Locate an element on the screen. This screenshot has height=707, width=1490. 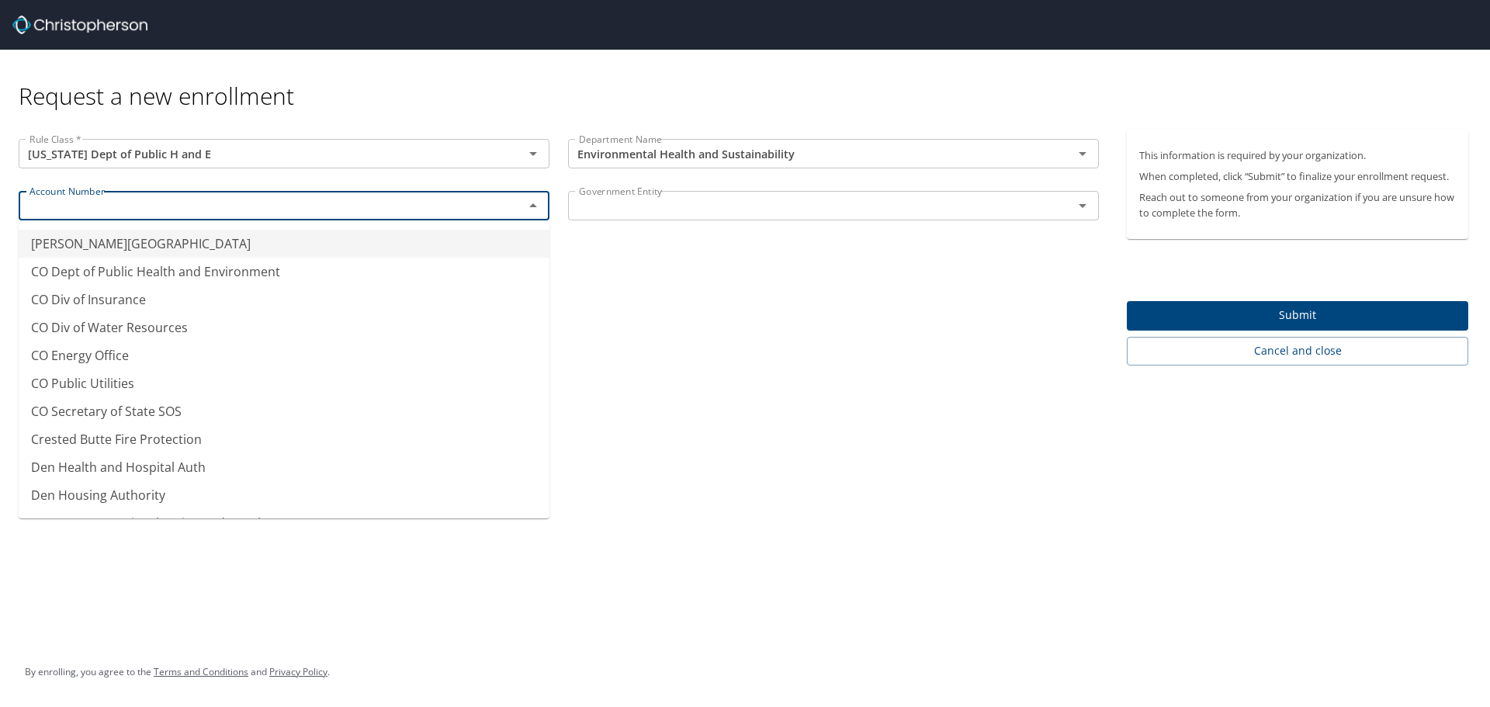
li: CO Secretary of State SOS is located at coordinates (284, 411).